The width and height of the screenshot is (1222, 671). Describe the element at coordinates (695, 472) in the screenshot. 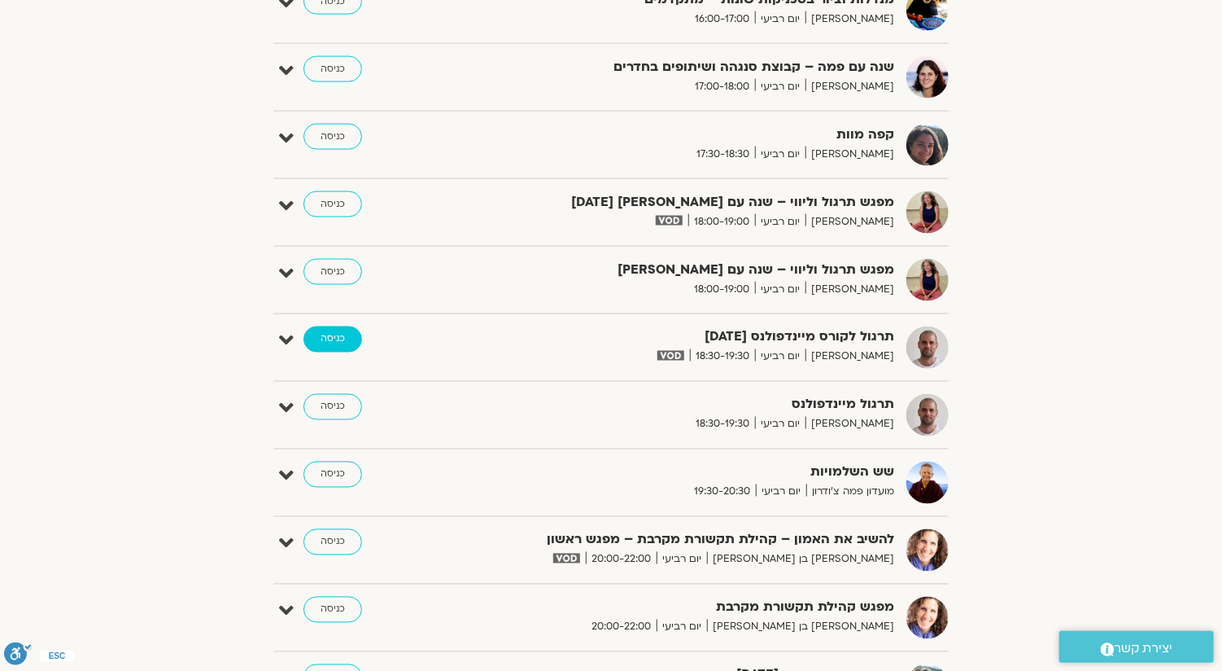

I see `strong: שש השלמויות` at that location.